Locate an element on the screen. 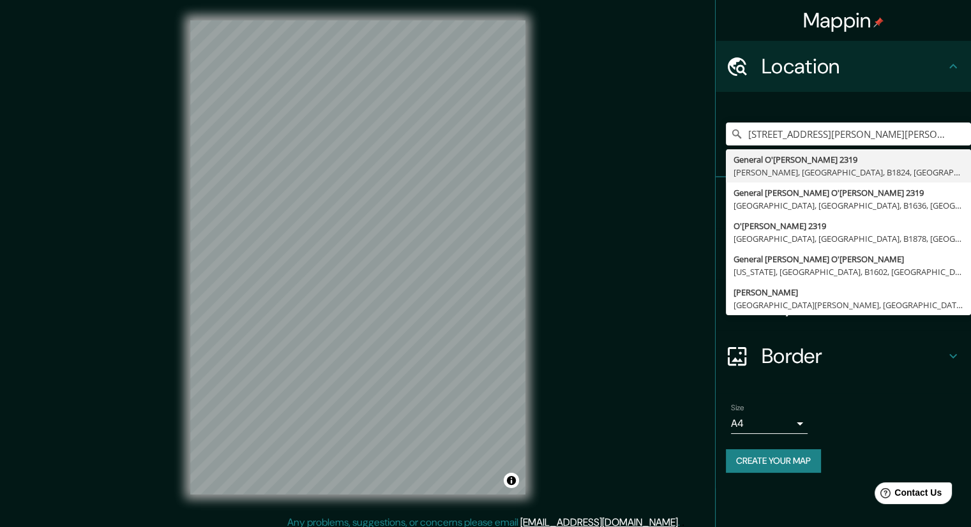 The image size is (971, 527). span: Contact Us is located at coordinates (61, 15).